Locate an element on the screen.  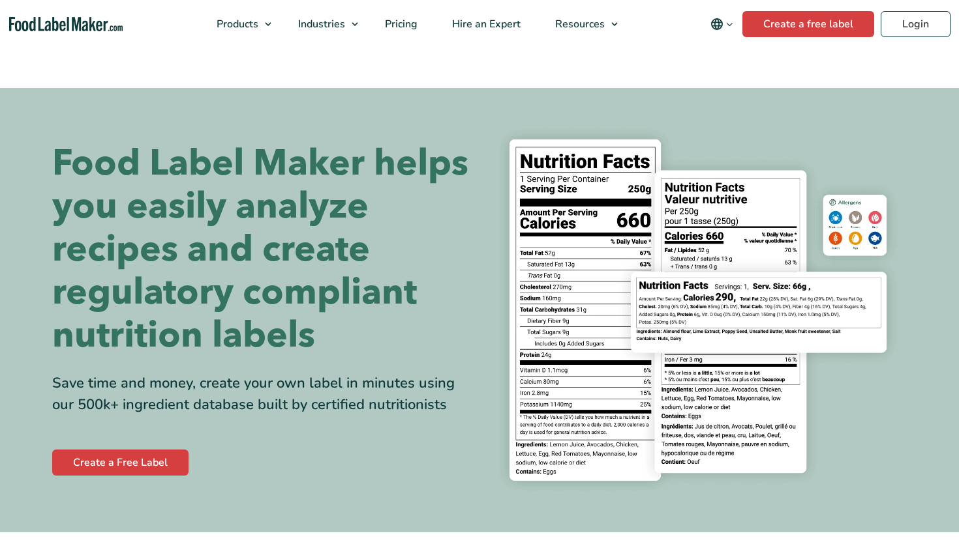
span: Resources is located at coordinates (578, 24).